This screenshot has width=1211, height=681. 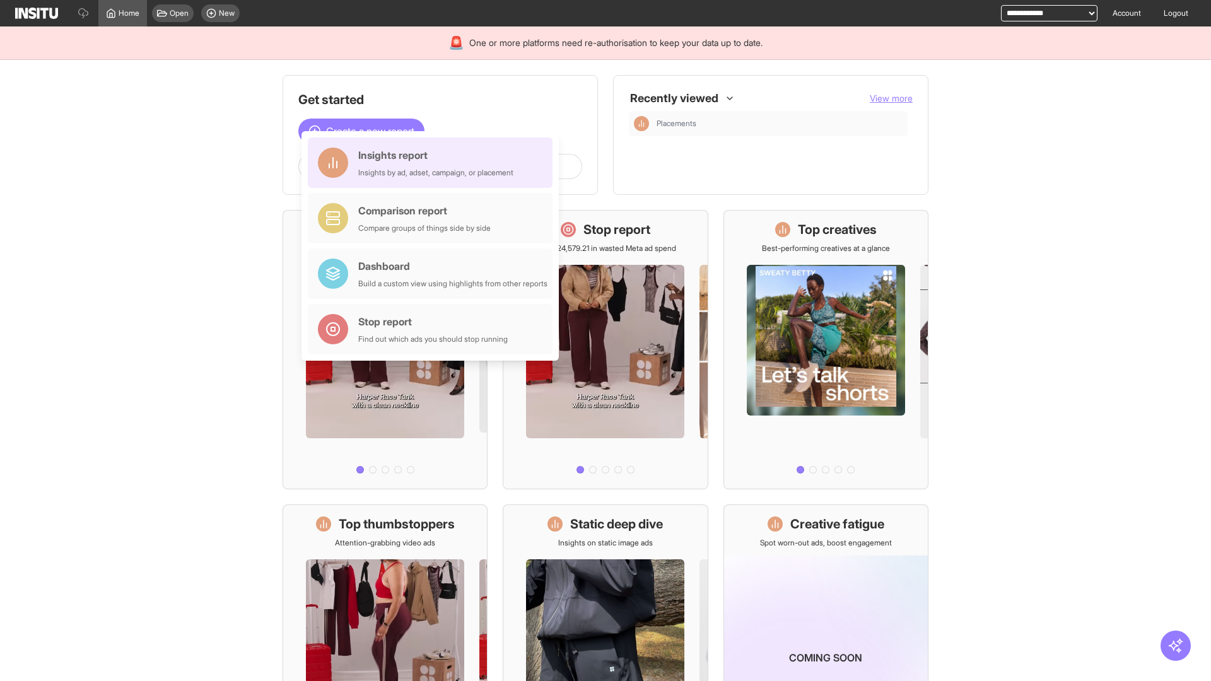 What do you see at coordinates (370, 131) in the screenshot?
I see `span: Create a new report` at bounding box center [370, 131].